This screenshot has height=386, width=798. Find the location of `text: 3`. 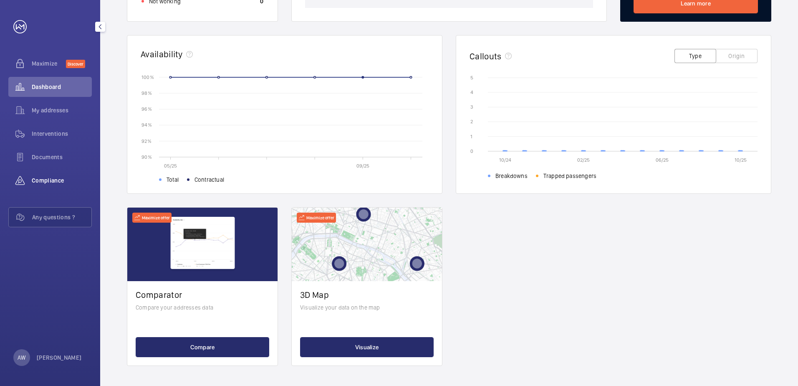

text: 3 is located at coordinates (472, 107).